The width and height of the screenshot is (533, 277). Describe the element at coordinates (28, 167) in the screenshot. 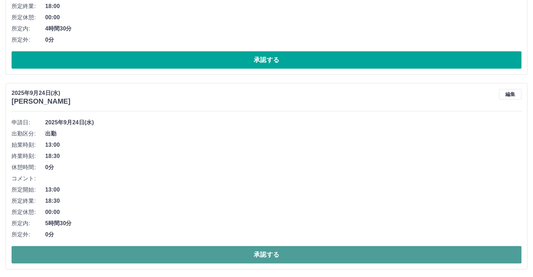

I see `span: 休憩時間:` at that location.